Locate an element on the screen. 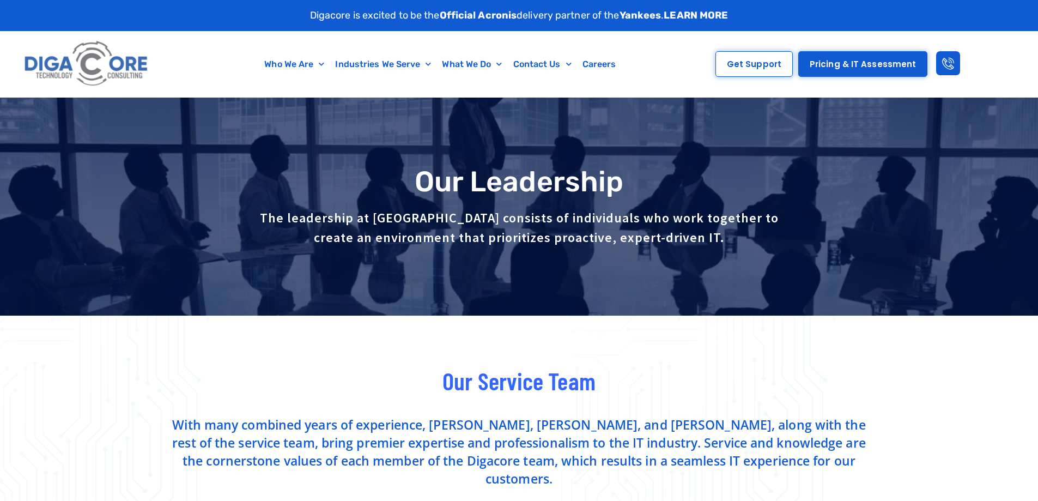 Image resolution: width=1038 pixels, height=501 pixels. a: Industries We Serve is located at coordinates (383, 64).